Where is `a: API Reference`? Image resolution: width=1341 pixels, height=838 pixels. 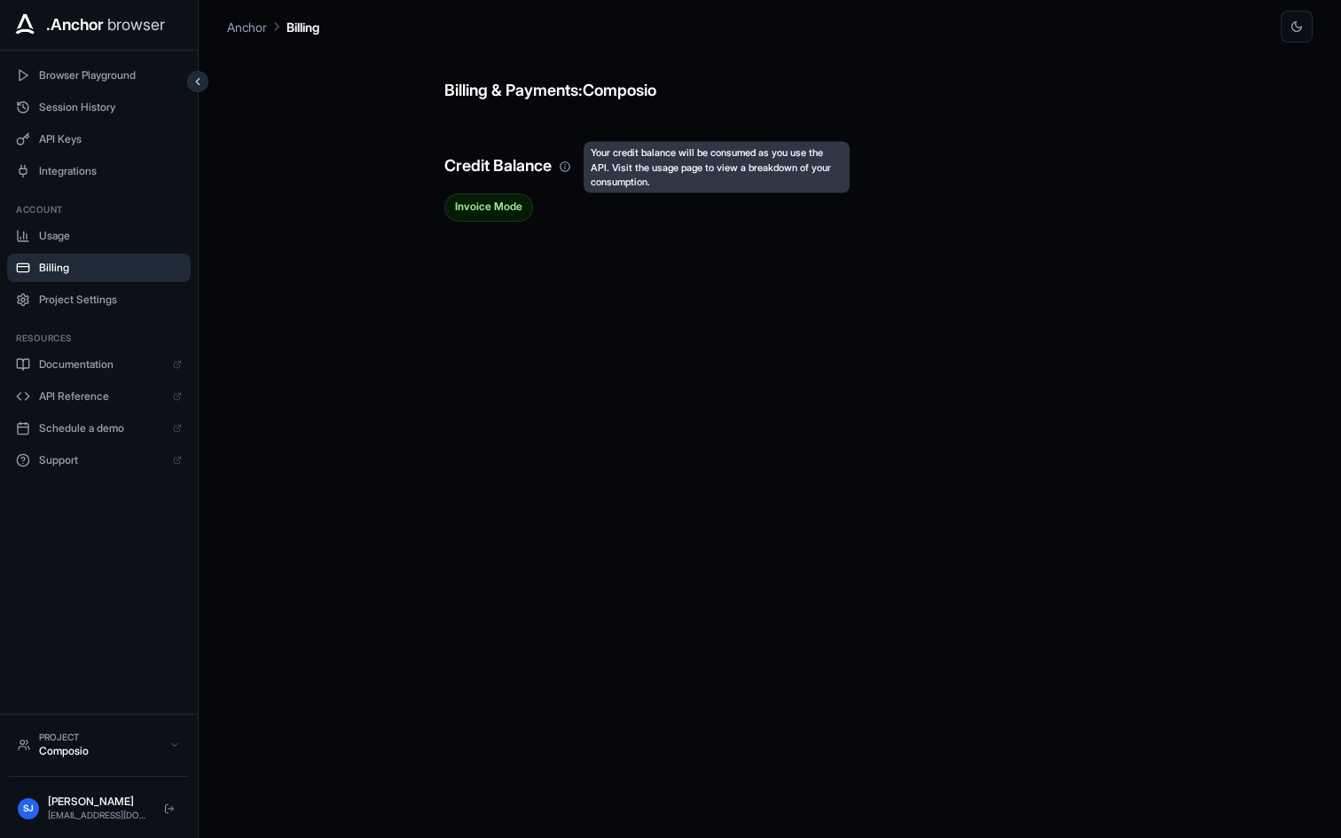
a: API Reference is located at coordinates (98, 397).